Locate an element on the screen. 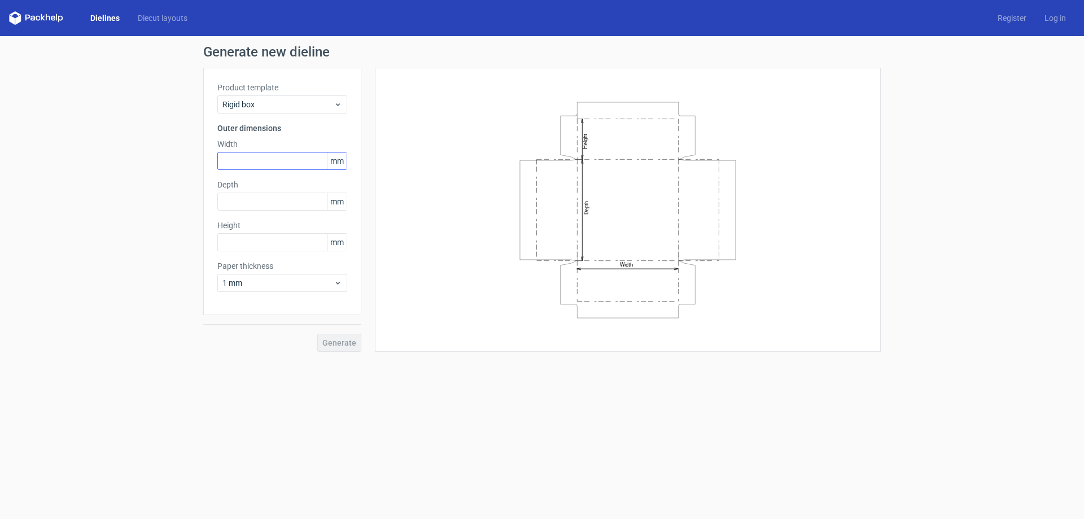 The image size is (1084, 519). h3: Outer dimensions is located at coordinates (282, 128).